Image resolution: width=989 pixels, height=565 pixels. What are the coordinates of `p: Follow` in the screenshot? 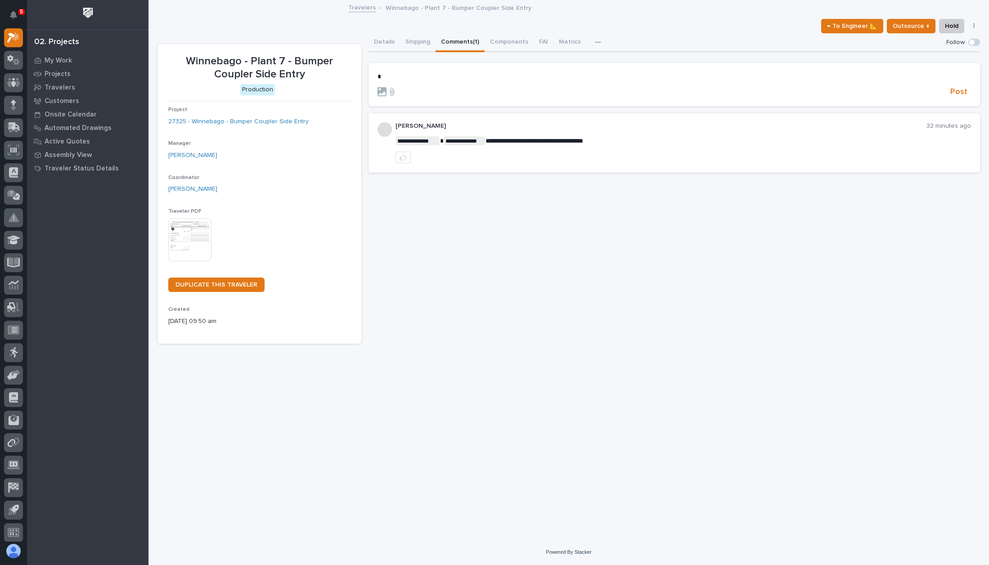 It's located at (955, 42).